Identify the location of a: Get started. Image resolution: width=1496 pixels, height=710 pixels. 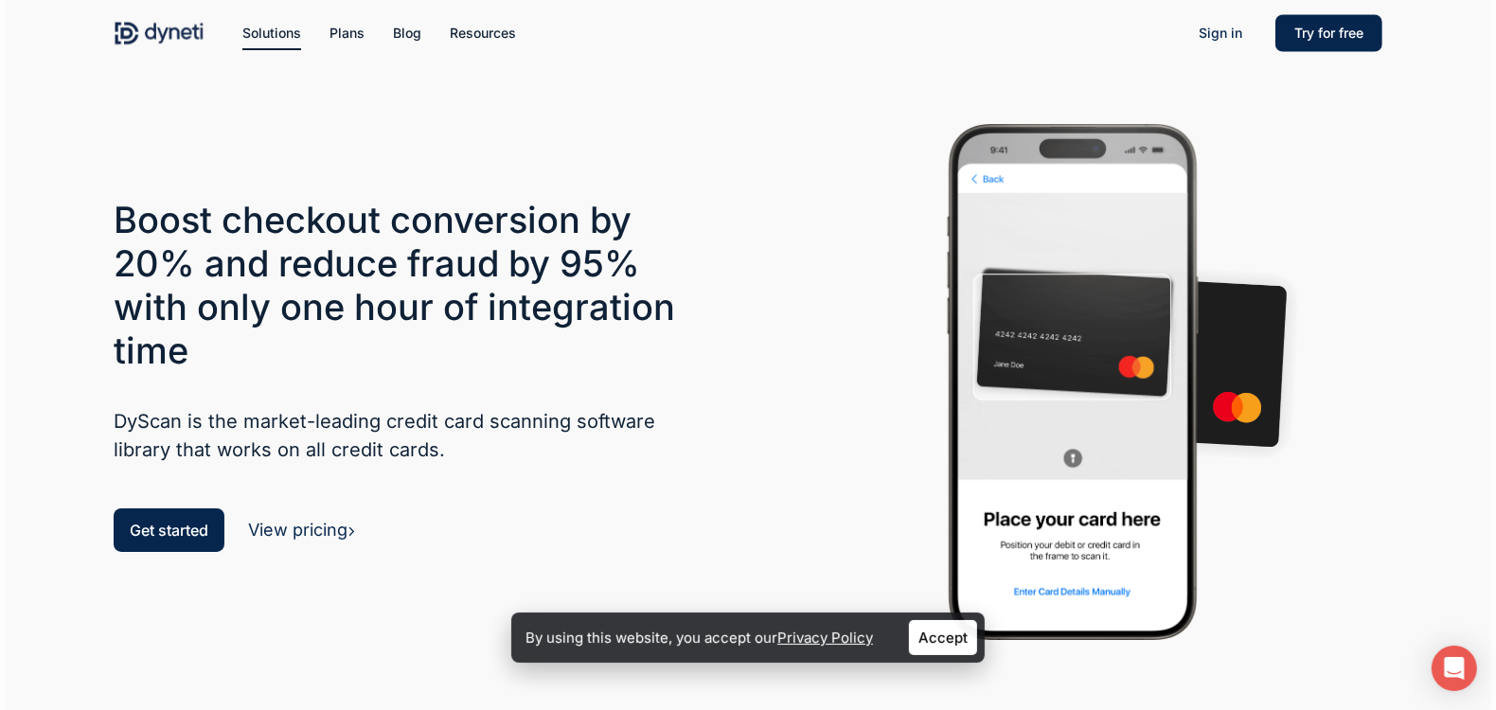
(169, 530).